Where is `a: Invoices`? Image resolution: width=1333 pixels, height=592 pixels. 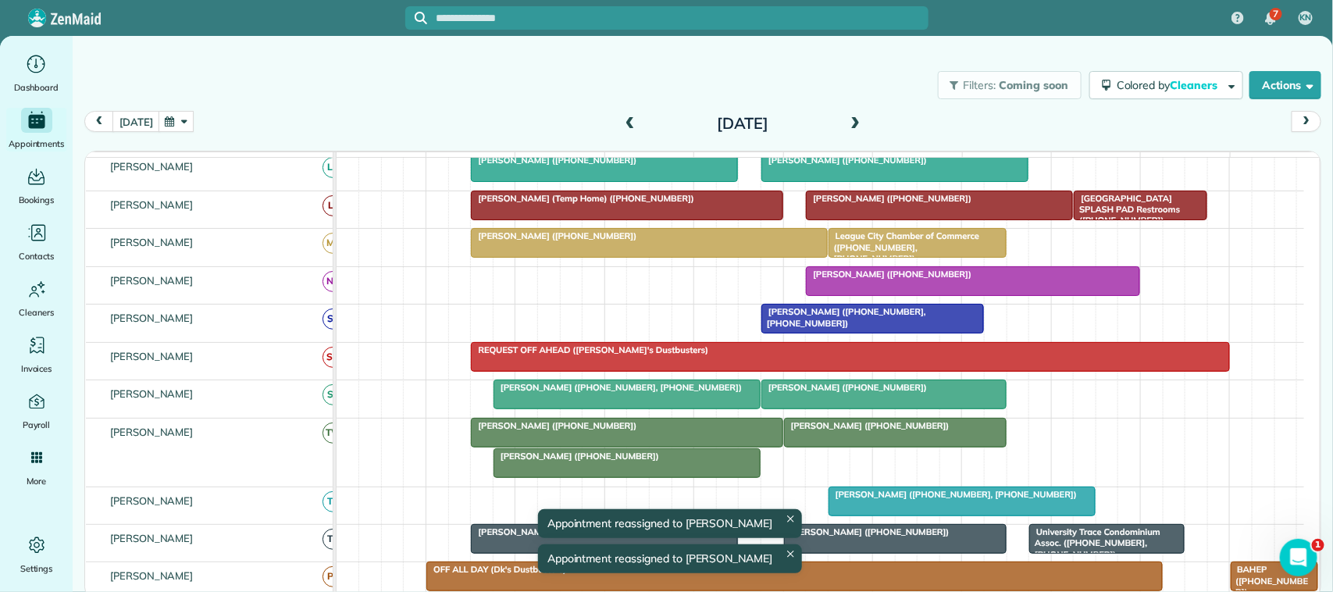
a: Invoices is located at coordinates (36, 355).